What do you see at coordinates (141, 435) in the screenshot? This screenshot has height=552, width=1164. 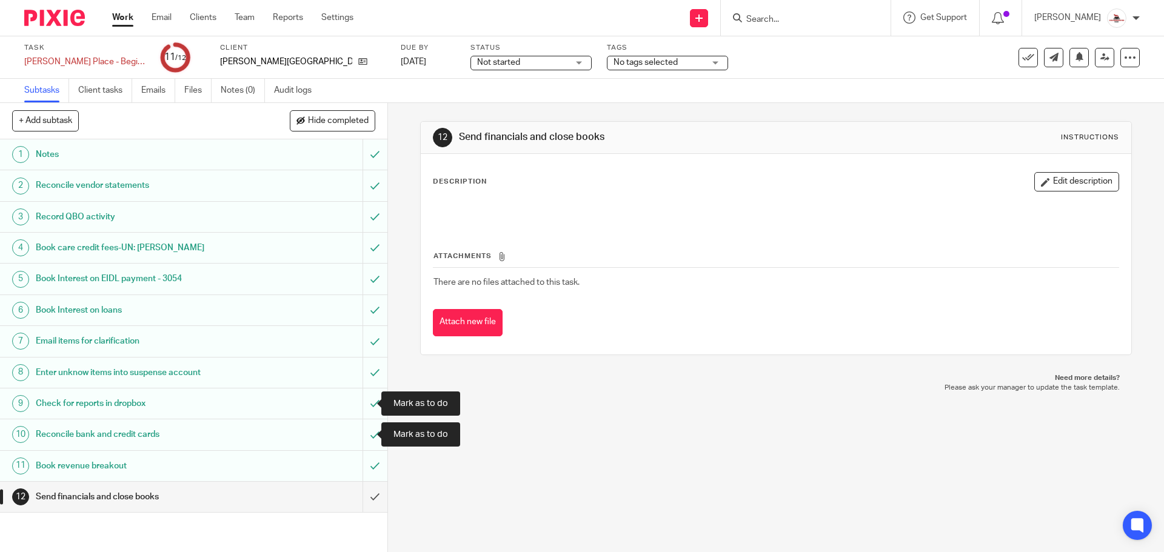 I see `h1: Reconcile bank and credit cards` at bounding box center [141, 435].